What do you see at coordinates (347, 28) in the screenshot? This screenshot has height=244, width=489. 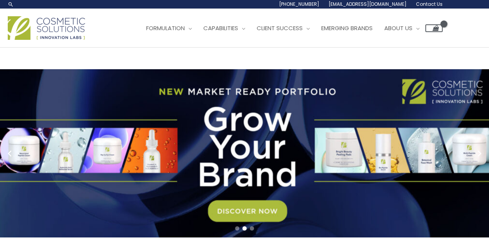 I see `a: Emerging Brands` at bounding box center [347, 28].